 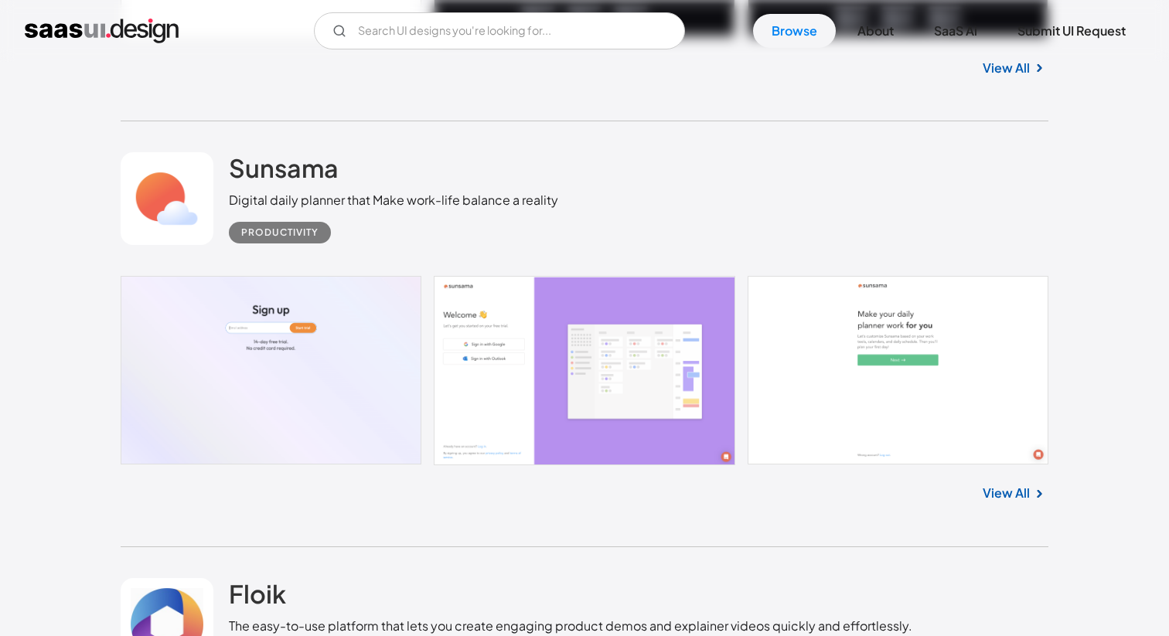 I want to click on form: Email Form, so click(x=500, y=31).